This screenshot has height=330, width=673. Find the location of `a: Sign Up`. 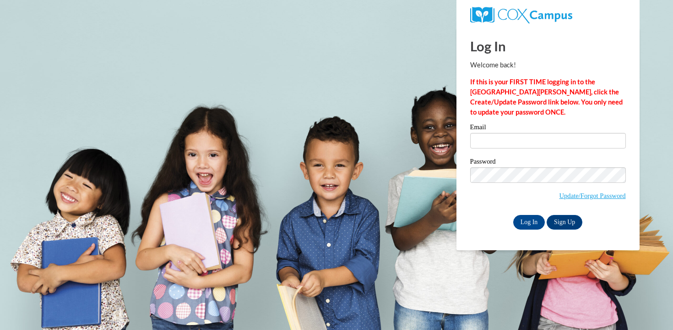

a: Sign Up is located at coordinates (565, 222).